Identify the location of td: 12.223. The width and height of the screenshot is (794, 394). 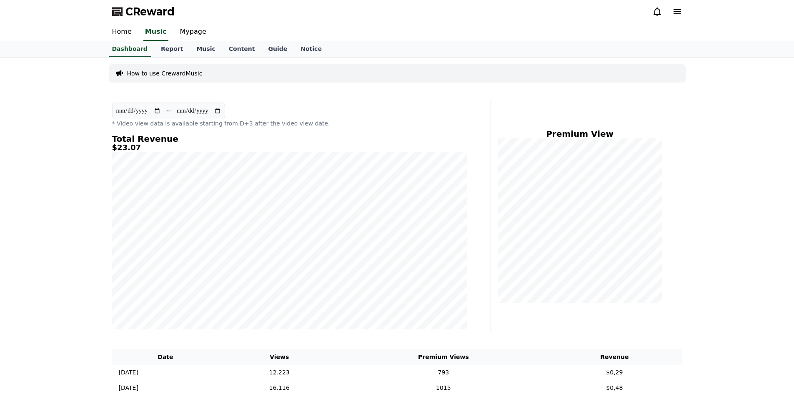
(279, 372).